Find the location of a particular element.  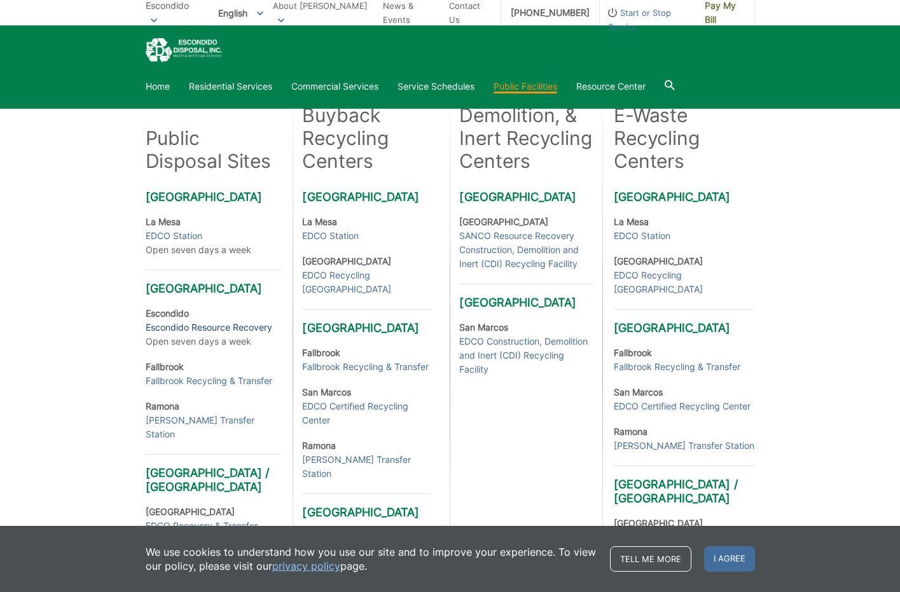

h2: E-Waste Recycling Centers is located at coordinates (684, 138).